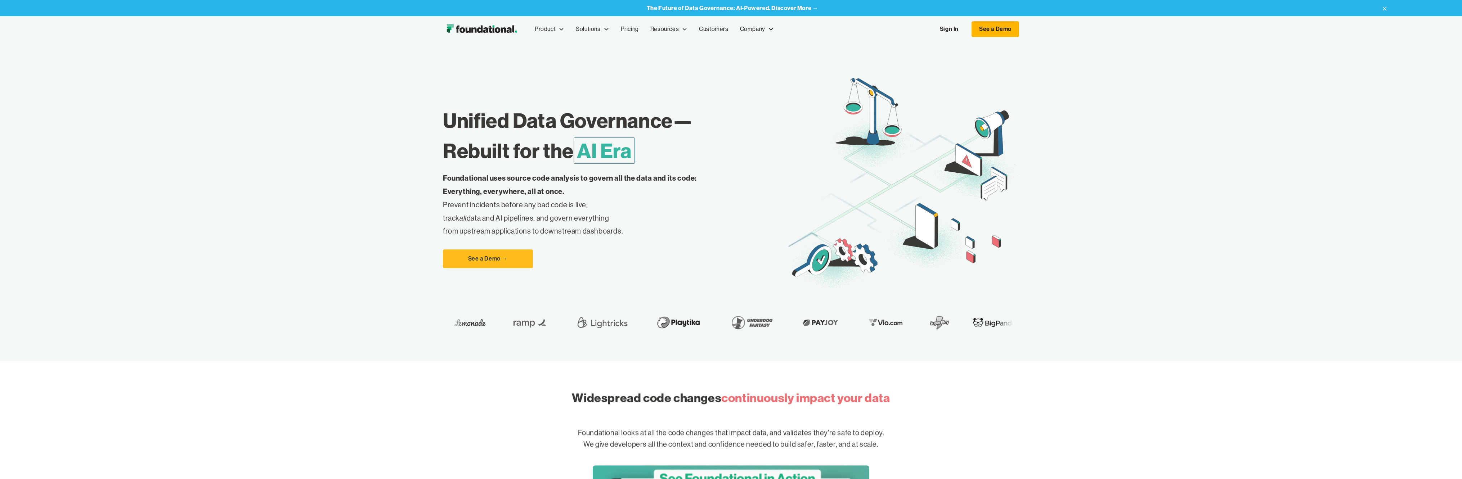  What do you see at coordinates (616, 136) in the screenshot?
I see `h1: Unified Data Governance— Rebuilt for the` at bounding box center [616, 136].